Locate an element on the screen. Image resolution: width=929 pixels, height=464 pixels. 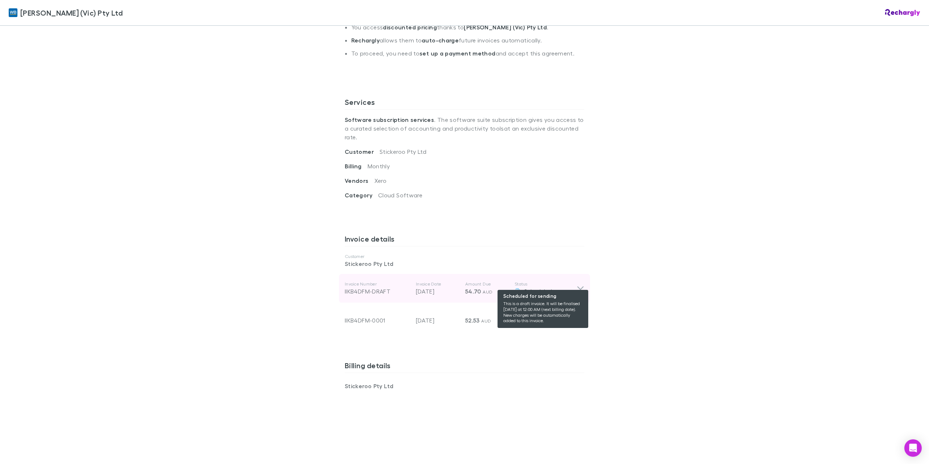
p: Invoice Number is located at coordinates (378, 284).